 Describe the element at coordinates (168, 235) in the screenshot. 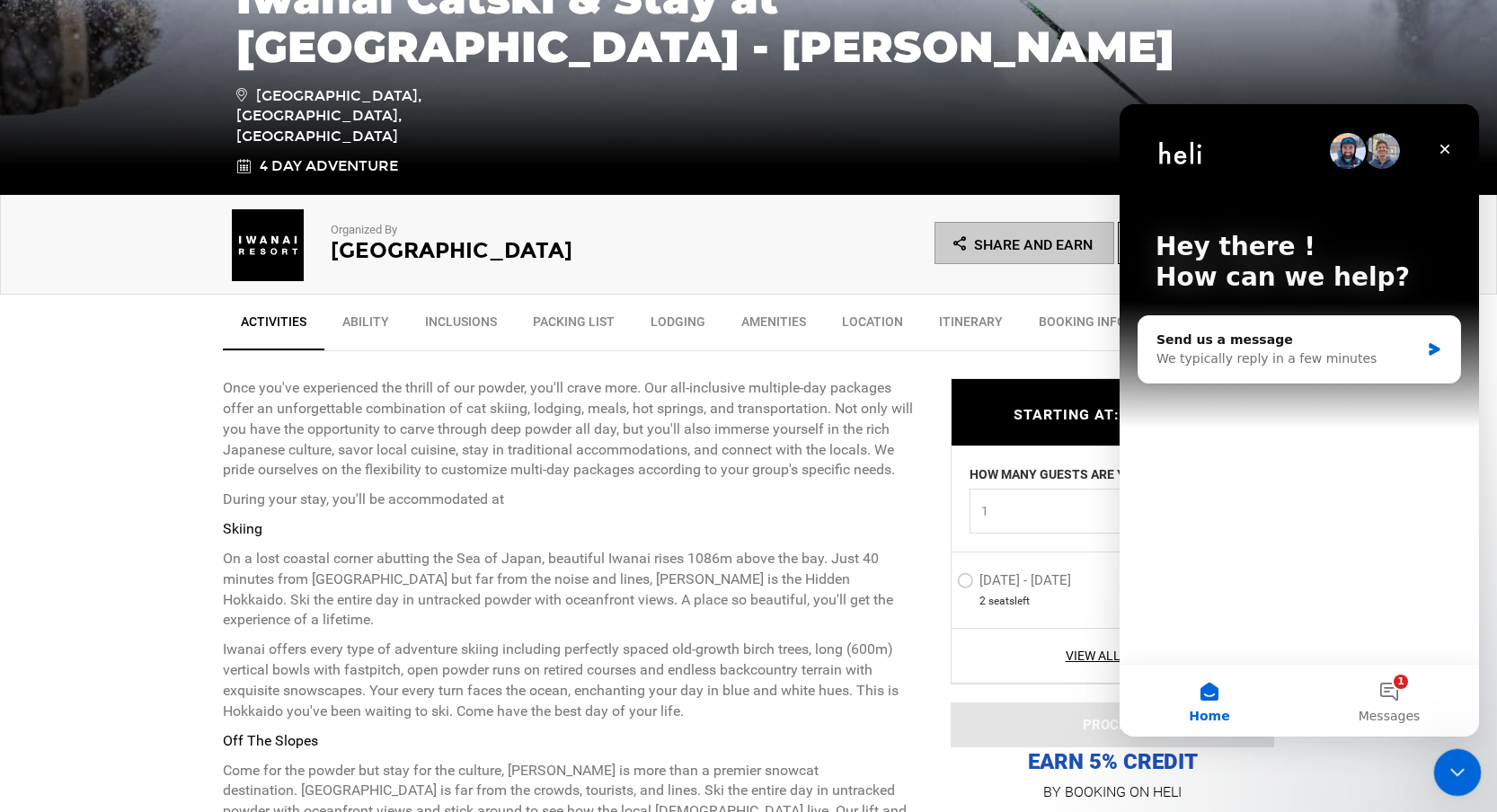

I see `div: Send us a message` at that location.